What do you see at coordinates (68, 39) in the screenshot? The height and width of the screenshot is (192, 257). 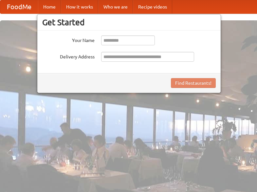 I see `label: Your Name` at bounding box center [68, 39].